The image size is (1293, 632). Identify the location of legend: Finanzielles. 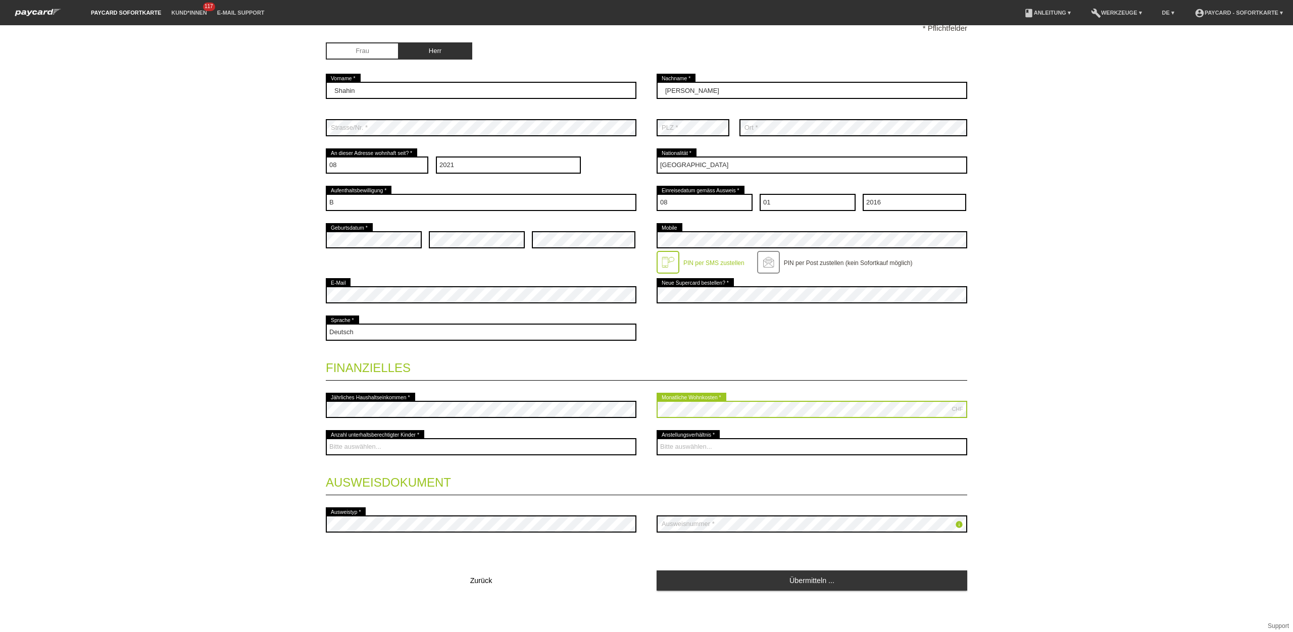
(646, 366).